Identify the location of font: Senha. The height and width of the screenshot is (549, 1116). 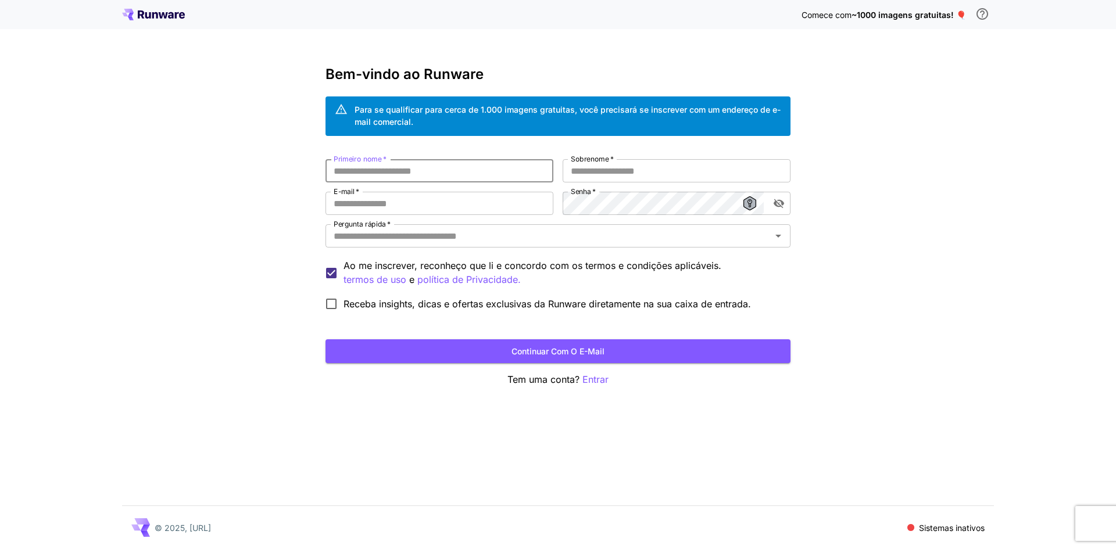
(581, 191).